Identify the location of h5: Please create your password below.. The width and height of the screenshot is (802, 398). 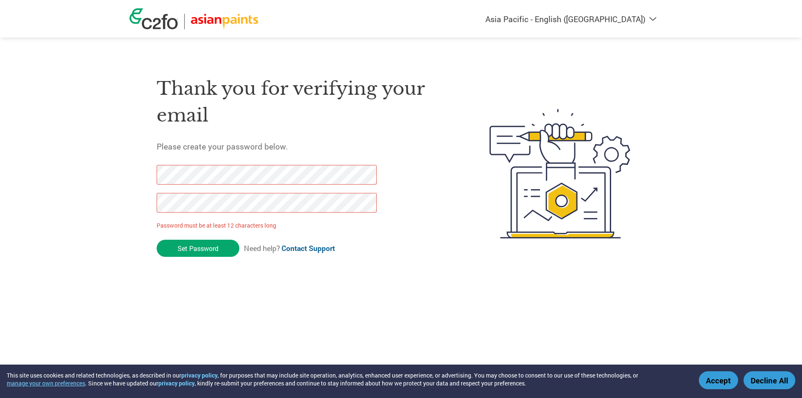
(303, 146).